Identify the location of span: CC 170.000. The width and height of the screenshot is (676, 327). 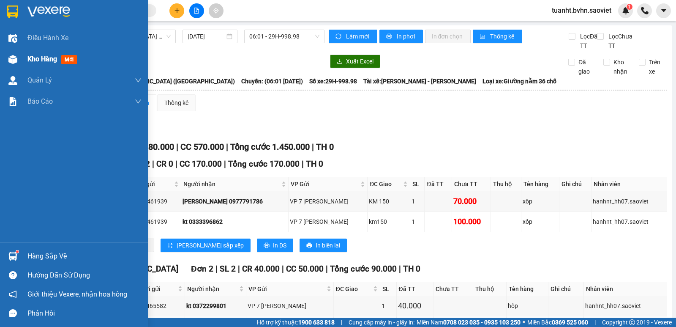
(201, 163).